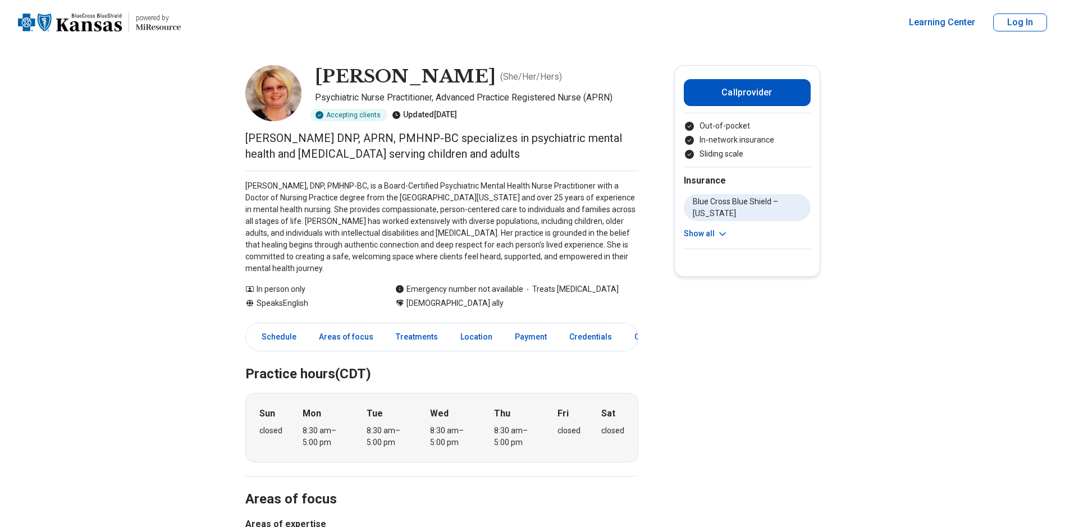  Describe the element at coordinates (531, 77) in the screenshot. I see `p: ( She/Her/Hers )` at that location.